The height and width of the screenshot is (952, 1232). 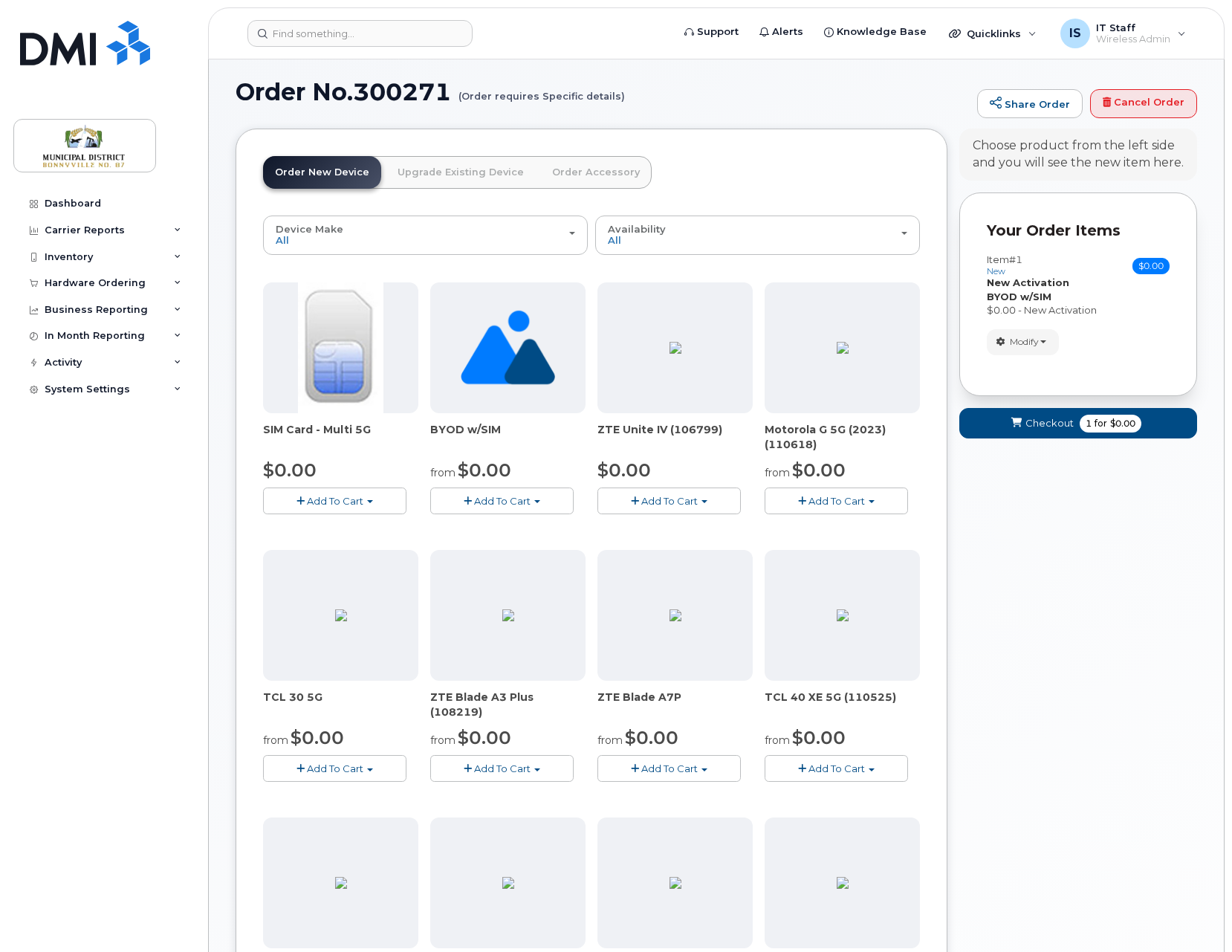 What do you see at coordinates (508, 704) in the screenshot?
I see `span: ZTE Blade A3 Plus (108219)` at bounding box center [508, 704].